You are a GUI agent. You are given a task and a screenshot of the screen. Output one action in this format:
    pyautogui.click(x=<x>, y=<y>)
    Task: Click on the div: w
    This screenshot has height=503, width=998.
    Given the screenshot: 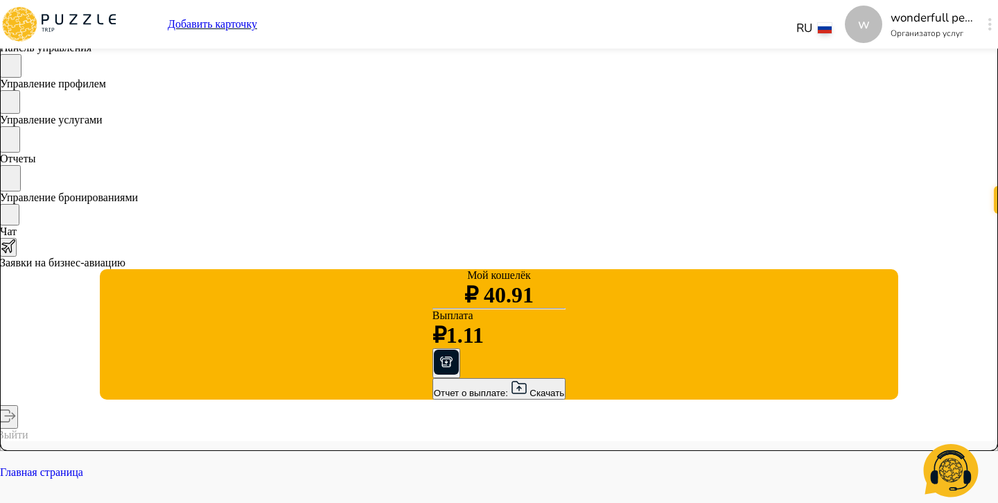 What is the action you would take?
    pyautogui.click(x=864, y=24)
    